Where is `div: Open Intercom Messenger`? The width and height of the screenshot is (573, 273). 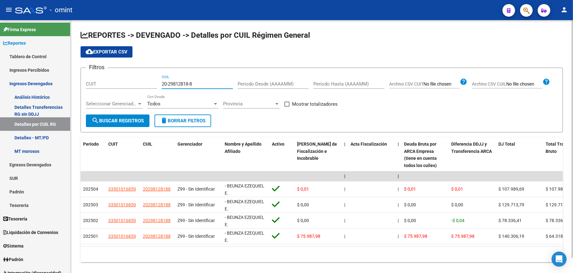 div: Open Intercom Messenger is located at coordinates (559, 259).